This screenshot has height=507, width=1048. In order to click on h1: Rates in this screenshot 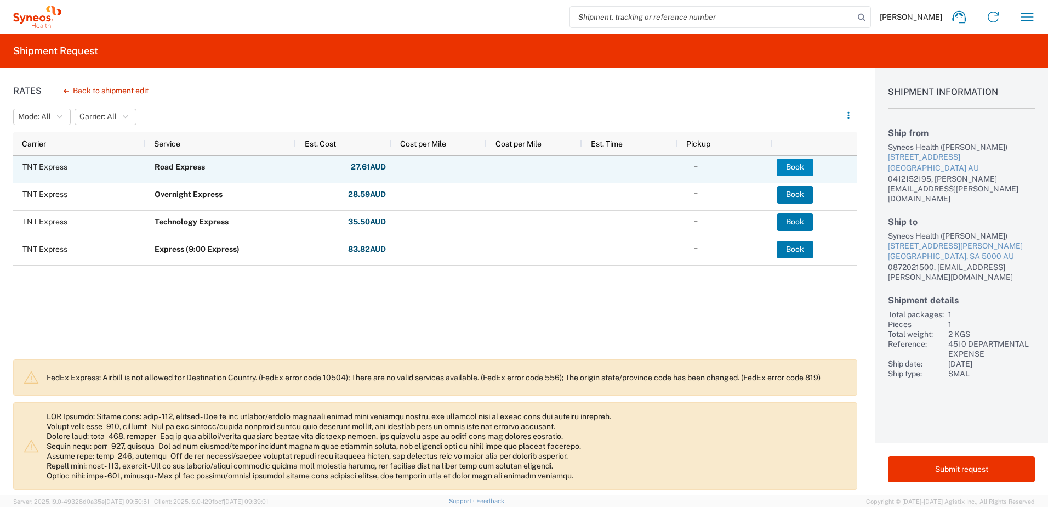, I will do `click(27, 90)`.